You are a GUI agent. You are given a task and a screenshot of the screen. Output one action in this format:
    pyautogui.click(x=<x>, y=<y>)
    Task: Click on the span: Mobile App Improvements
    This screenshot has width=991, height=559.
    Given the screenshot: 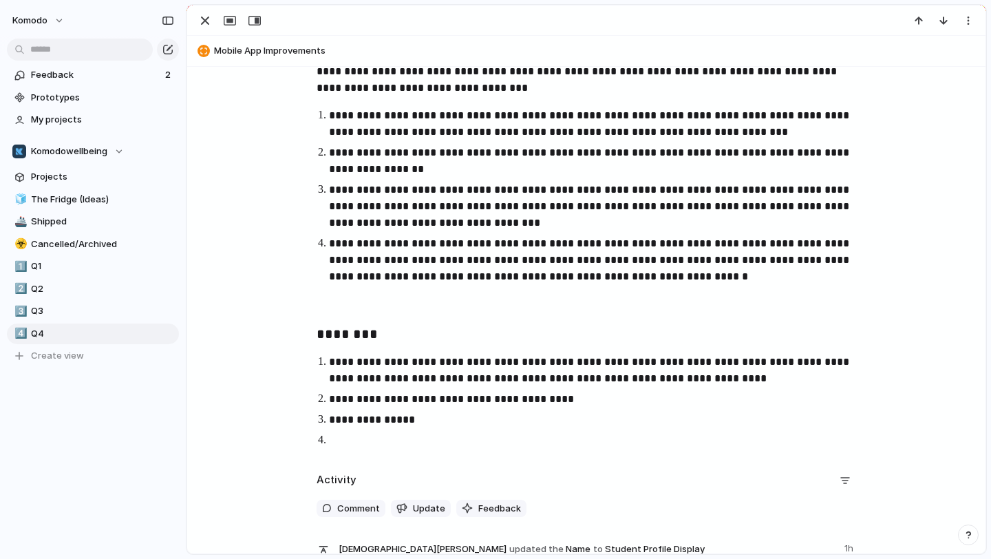 What is the action you would take?
    pyautogui.click(x=597, y=51)
    